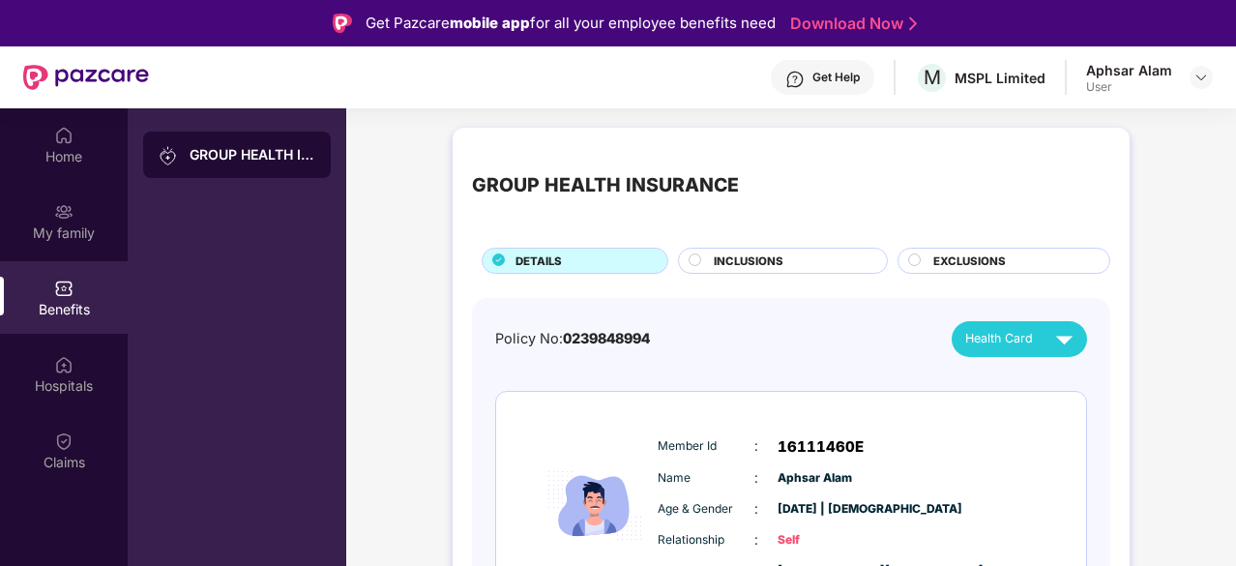  What do you see at coordinates (1064, 338) in the screenshot?
I see `img: svg+xml;base64,PHN2ZyB4bWxucz0iaHR0cDovL3d3dy53My5vcmcvMjAwMC9zdmciIHZpZXdCb3g9IjAgMCAyNCAyNCIgd2...` at bounding box center [1064, 338].